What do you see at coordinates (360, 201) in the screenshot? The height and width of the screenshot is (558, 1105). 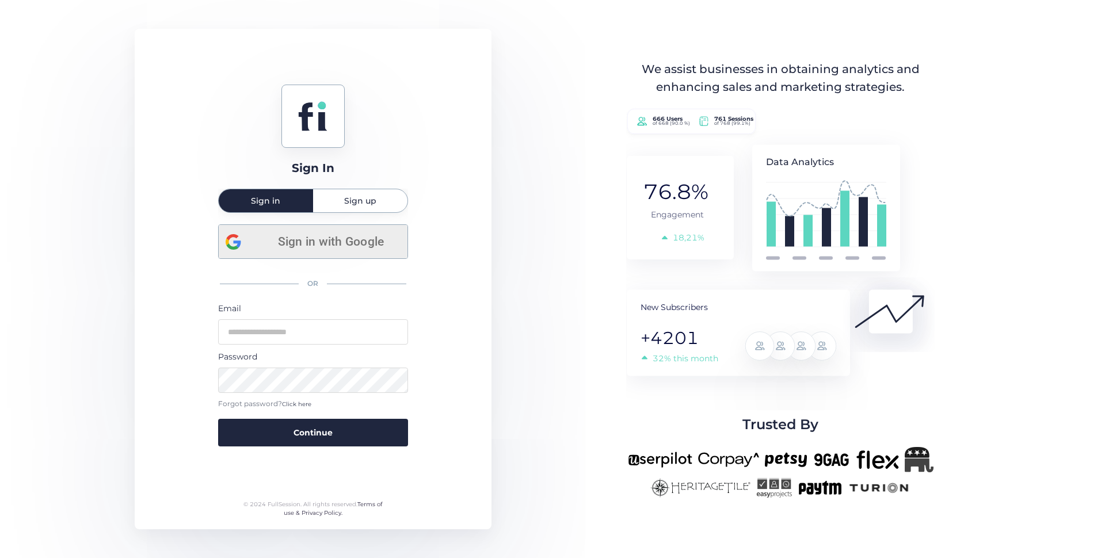 I see `span: Sign up` at bounding box center [360, 201].